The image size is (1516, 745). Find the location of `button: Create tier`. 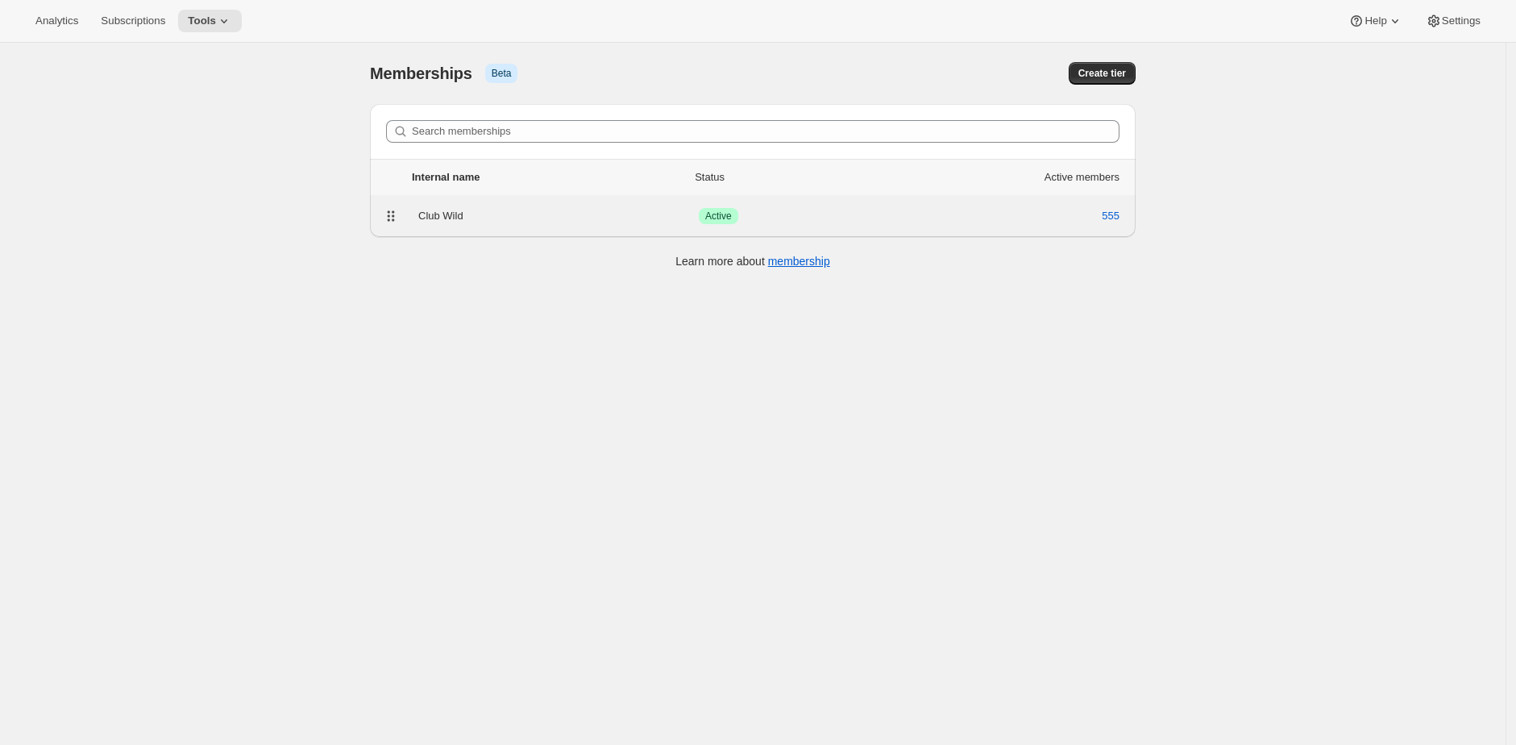

button: Create tier is located at coordinates (1102, 73).